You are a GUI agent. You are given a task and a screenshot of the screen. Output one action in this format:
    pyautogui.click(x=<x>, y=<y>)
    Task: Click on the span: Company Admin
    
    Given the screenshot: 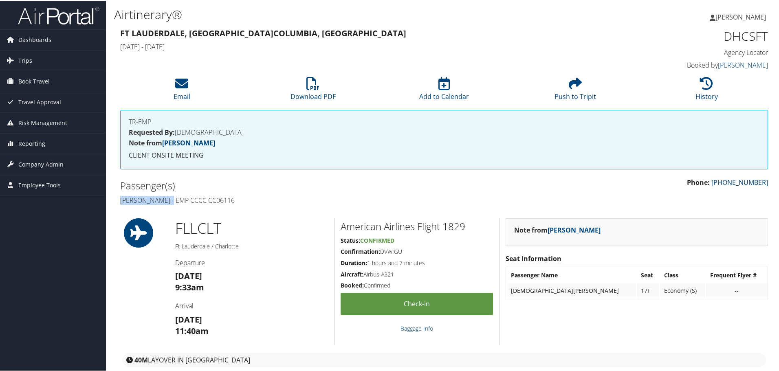 What is the action you would take?
    pyautogui.click(x=41, y=164)
    